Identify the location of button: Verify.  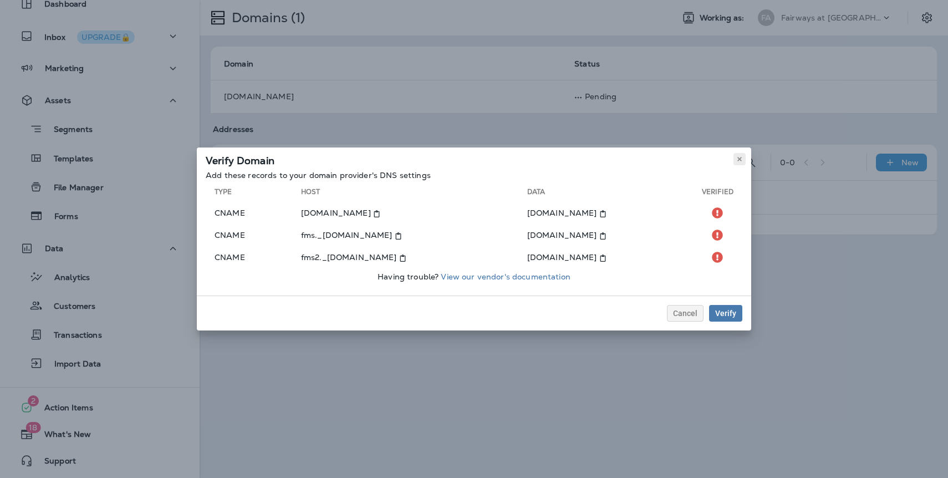
(726, 313).